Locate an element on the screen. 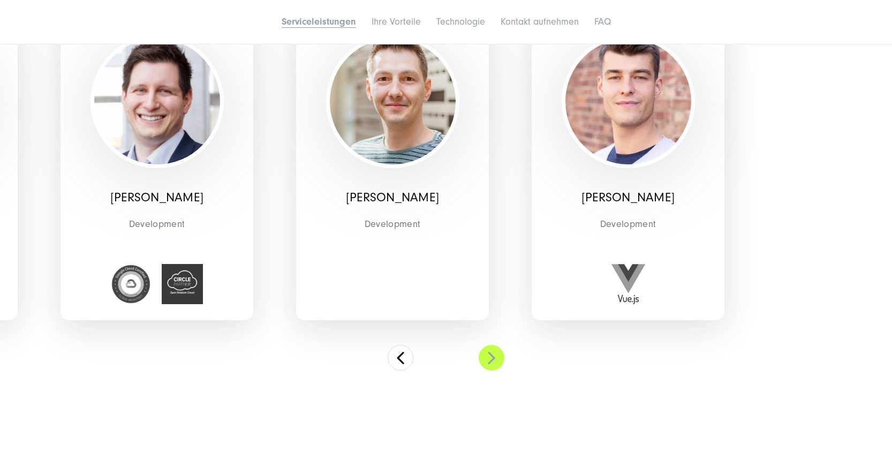  img: kajetan is located at coordinates (628, 101).